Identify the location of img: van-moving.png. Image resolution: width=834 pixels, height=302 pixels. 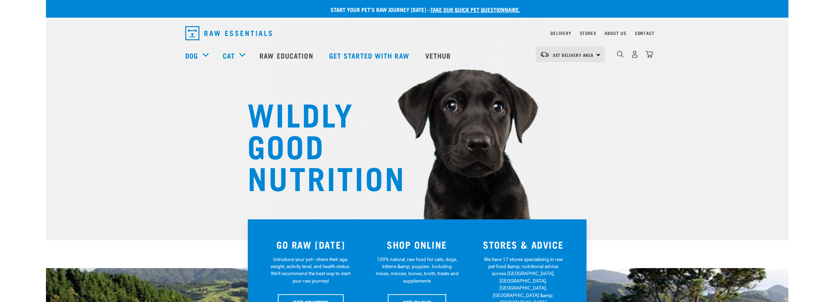
(544, 54).